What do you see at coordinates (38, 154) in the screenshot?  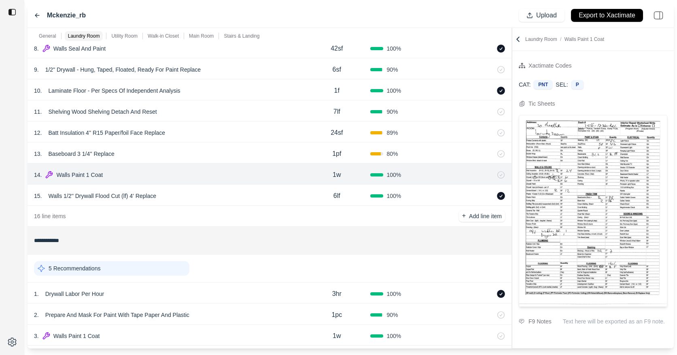 I see `p: 13 .` at bounding box center [38, 154].